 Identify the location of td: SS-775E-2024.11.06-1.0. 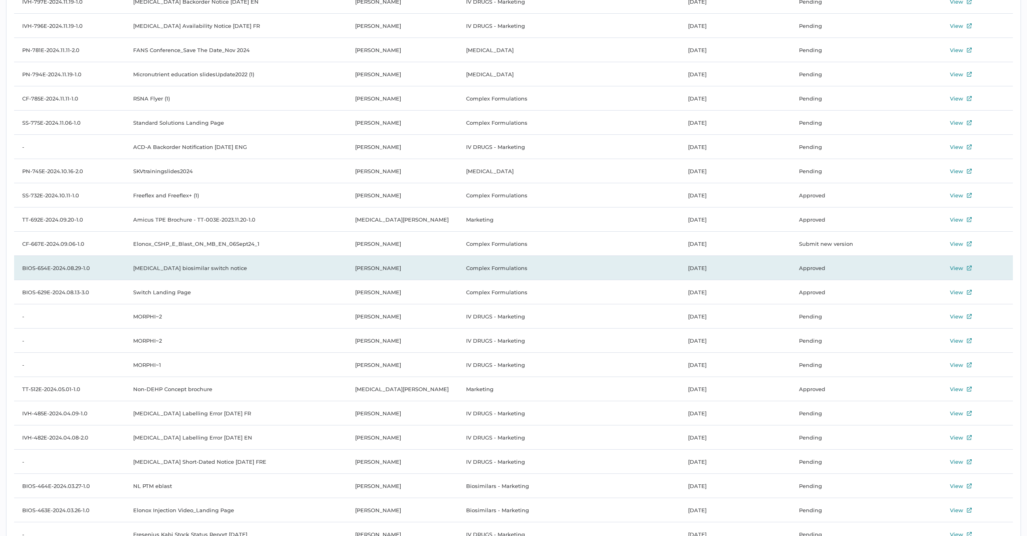
(69, 123).